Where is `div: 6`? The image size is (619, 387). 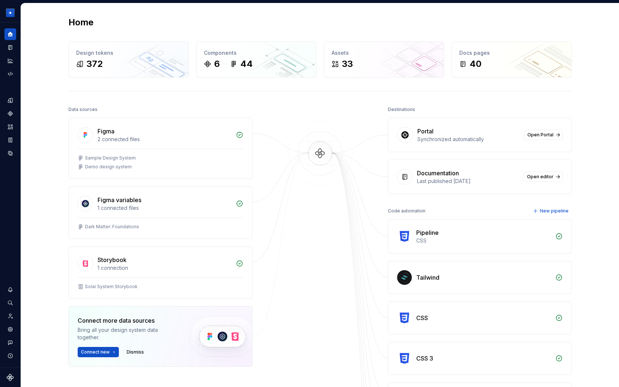
div: 6 is located at coordinates (217, 64).